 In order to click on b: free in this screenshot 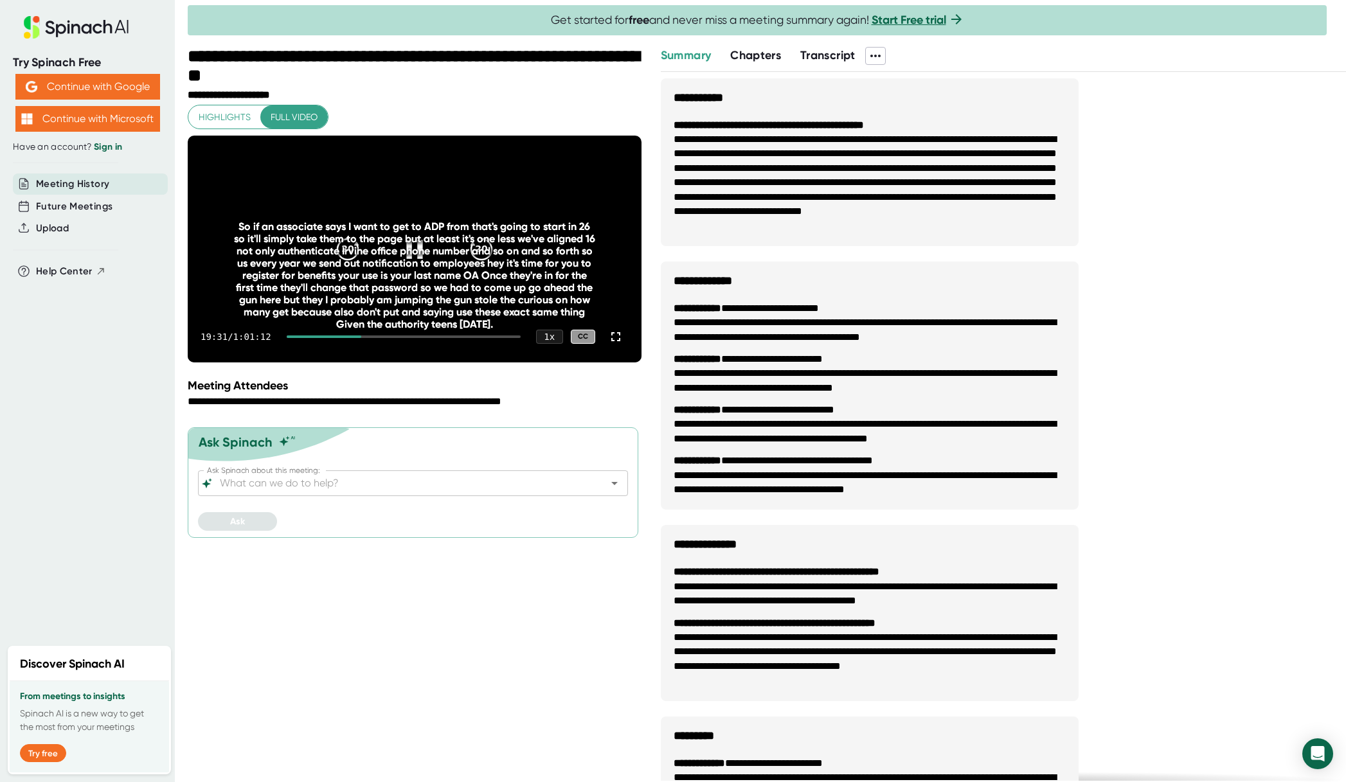, I will do `click(639, 20)`.